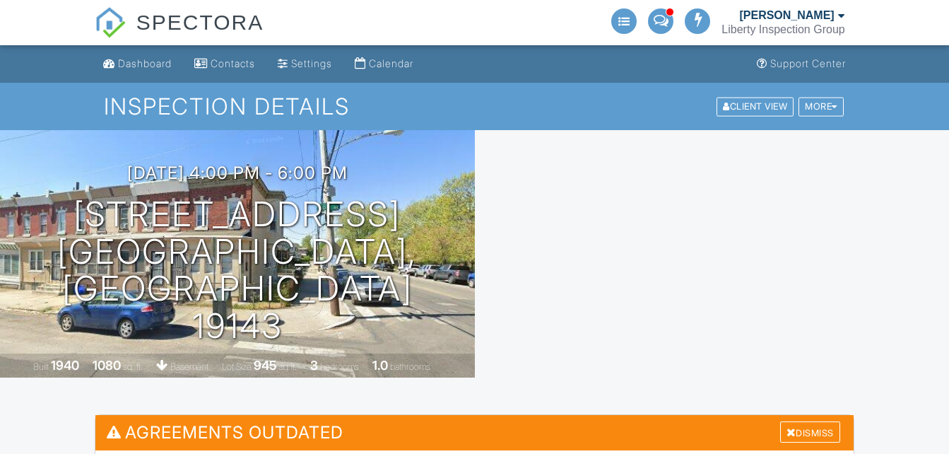 The image size is (949, 454). What do you see at coordinates (237, 366) in the screenshot?
I see `span: Lot Size` at bounding box center [237, 366].